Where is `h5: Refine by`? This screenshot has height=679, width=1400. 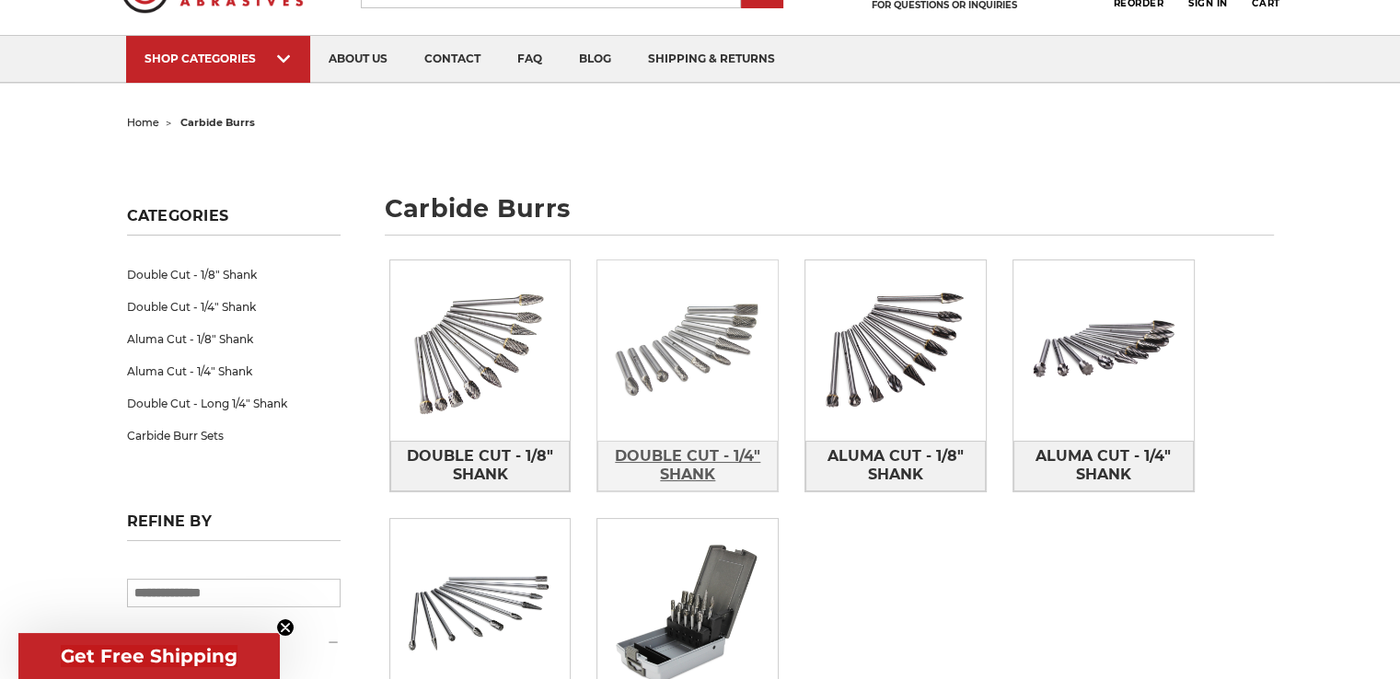 h5: Refine by is located at coordinates (234, 526).